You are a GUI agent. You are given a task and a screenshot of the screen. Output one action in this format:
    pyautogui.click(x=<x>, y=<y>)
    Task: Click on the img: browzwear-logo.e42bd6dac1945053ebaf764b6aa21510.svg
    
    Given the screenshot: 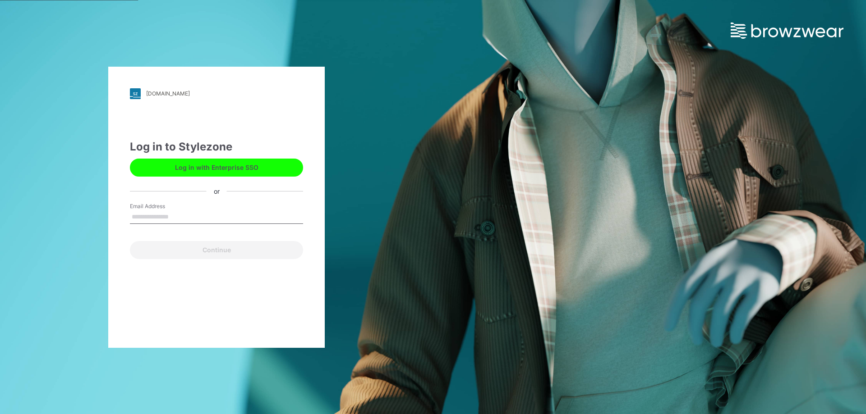 What is the action you would take?
    pyautogui.click(x=787, y=31)
    